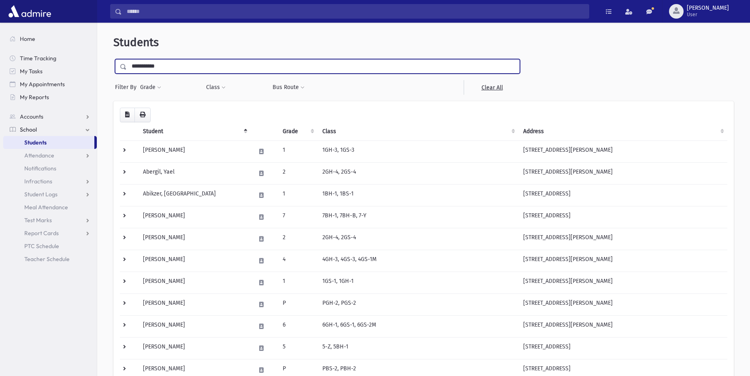 The image size is (750, 376). I want to click on td: P, so click(297, 304).